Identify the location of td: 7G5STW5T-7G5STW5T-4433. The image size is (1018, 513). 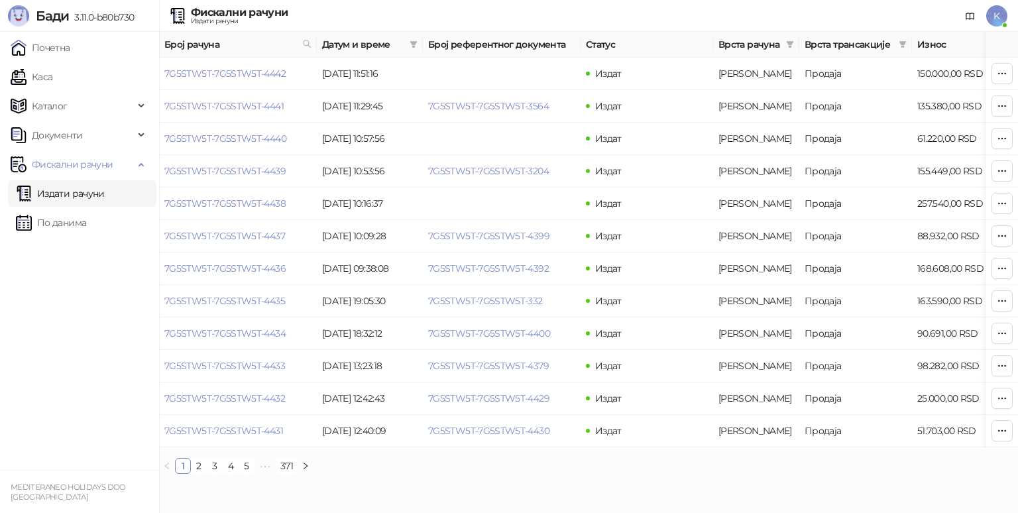
(238, 366).